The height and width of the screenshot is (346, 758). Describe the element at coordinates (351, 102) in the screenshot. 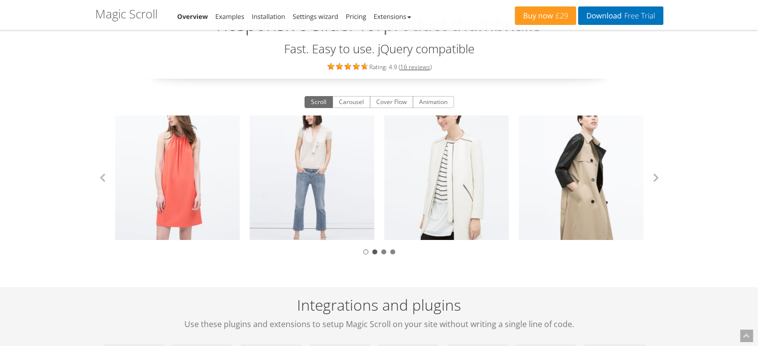

I see `button: Carousel` at that location.